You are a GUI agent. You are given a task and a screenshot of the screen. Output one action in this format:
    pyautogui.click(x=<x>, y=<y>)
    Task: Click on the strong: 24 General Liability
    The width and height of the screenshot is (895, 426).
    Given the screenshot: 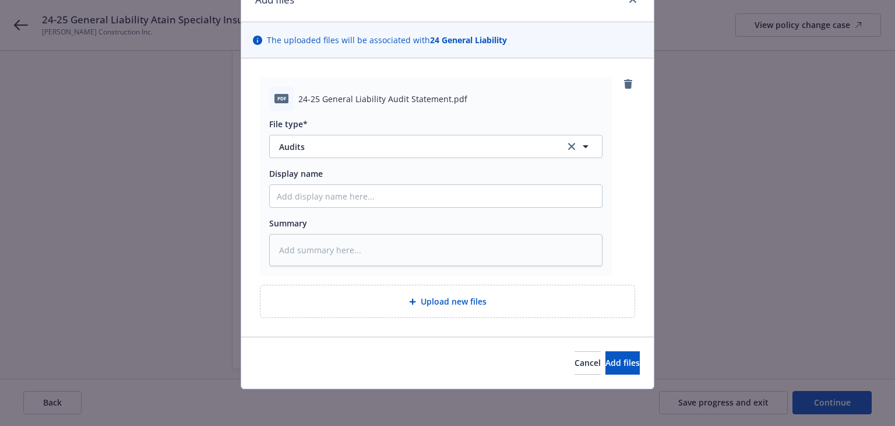 What is the action you would take?
    pyautogui.click(x=469, y=40)
    